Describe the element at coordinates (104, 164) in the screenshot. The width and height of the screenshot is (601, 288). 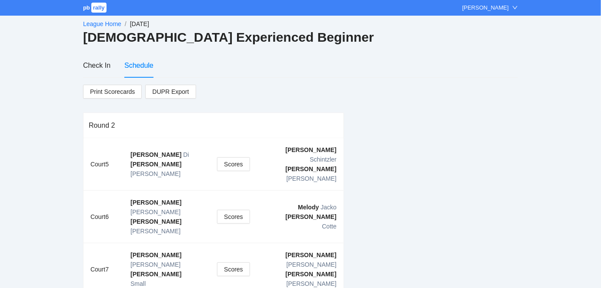
I see `td: Court 5` at that location.